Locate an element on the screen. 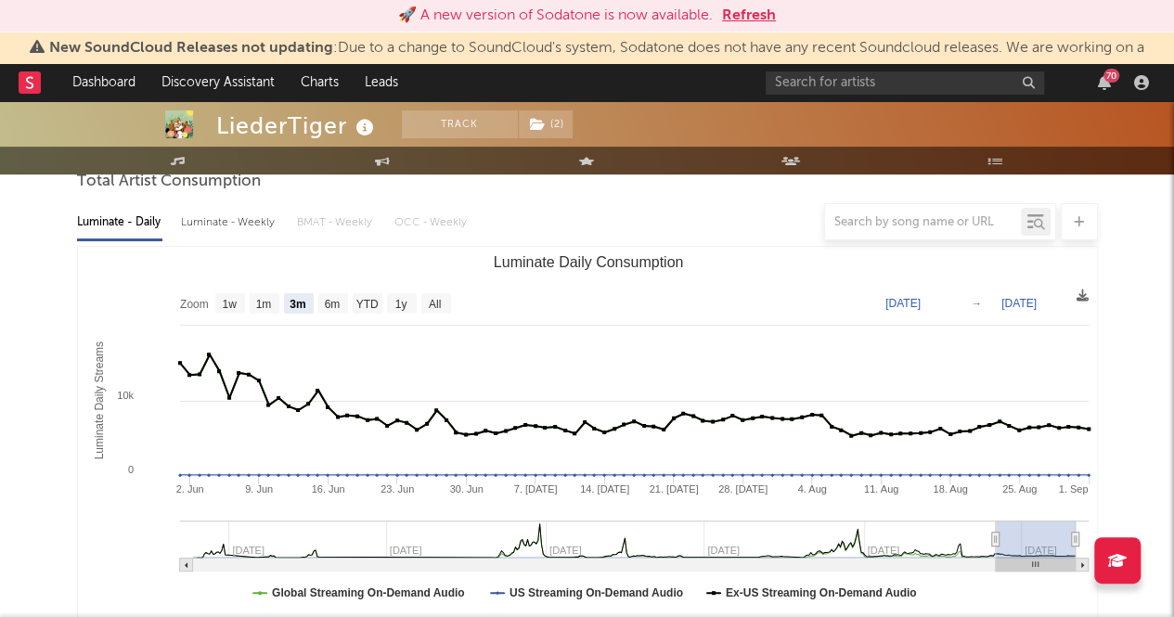  span: Dismiss is located at coordinates (617, 71).